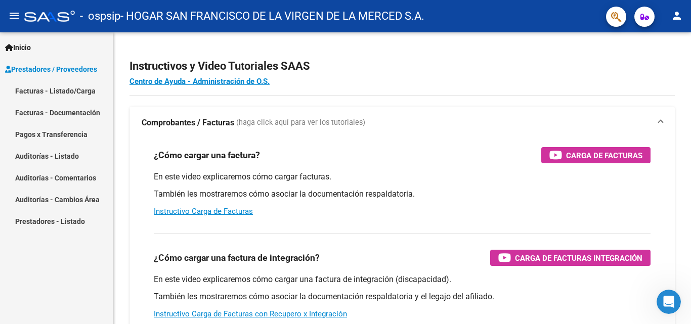 The image size is (691, 324). What do you see at coordinates (51, 69) in the screenshot?
I see `span: Prestadores / Proveedores` at bounding box center [51, 69].